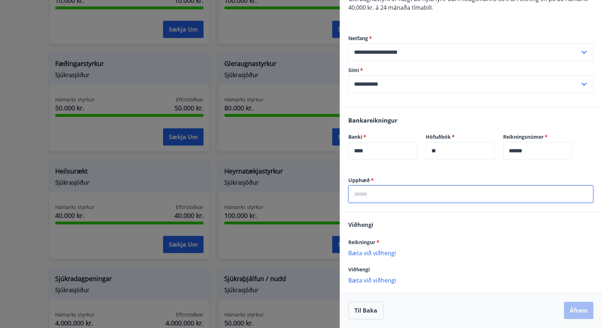  What do you see at coordinates (373, 120) in the screenshot?
I see `span: Bankareikningur` at bounding box center [373, 120].